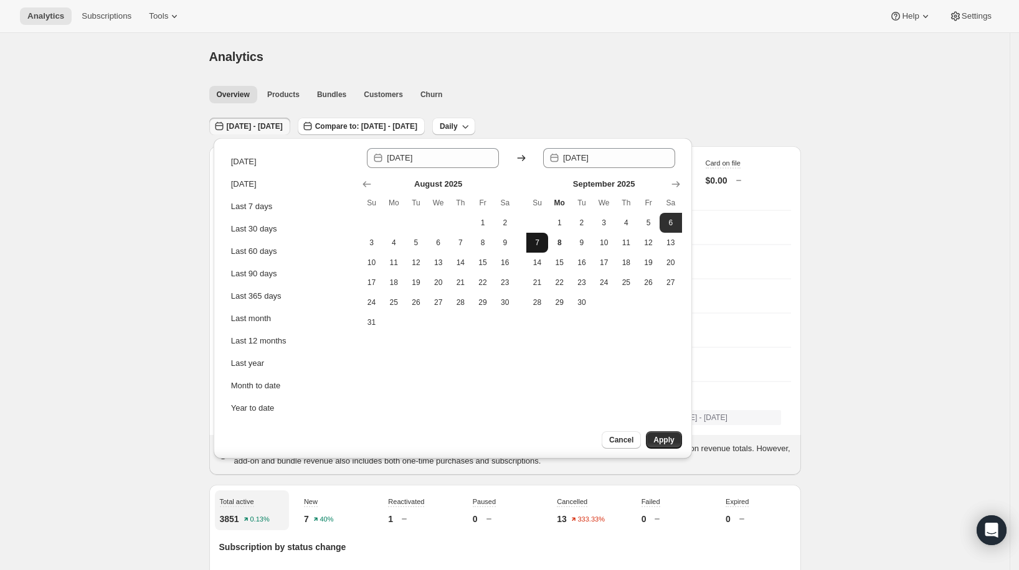 Image resolution: width=1019 pixels, height=570 pixels. I want to click on span: Tu, so click(582, 203).